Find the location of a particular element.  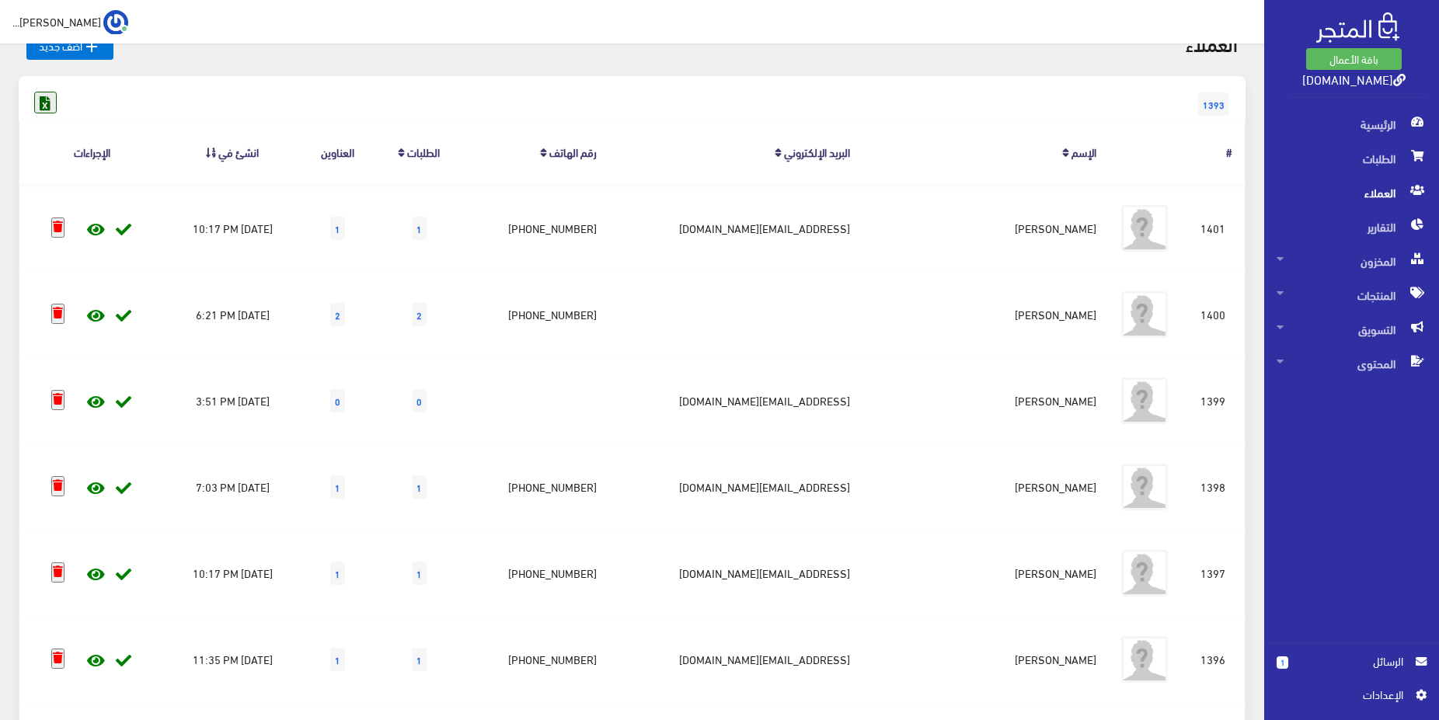

td: 1397 is located at coordinates (1213, 573).